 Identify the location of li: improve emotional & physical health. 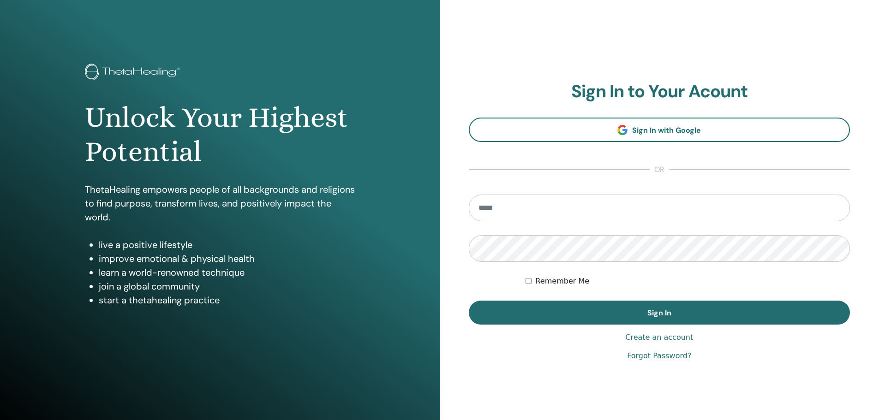
(227, 259).